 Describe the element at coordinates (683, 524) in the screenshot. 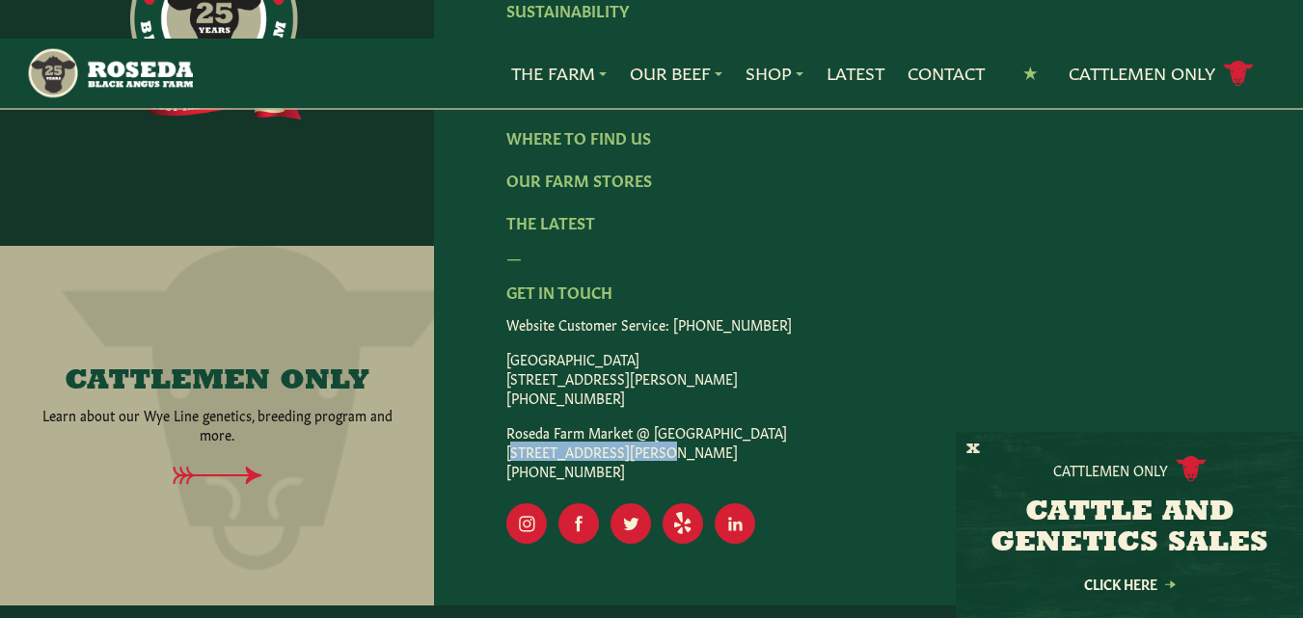

I see `a: Visit Our Yelp Page` at that location.